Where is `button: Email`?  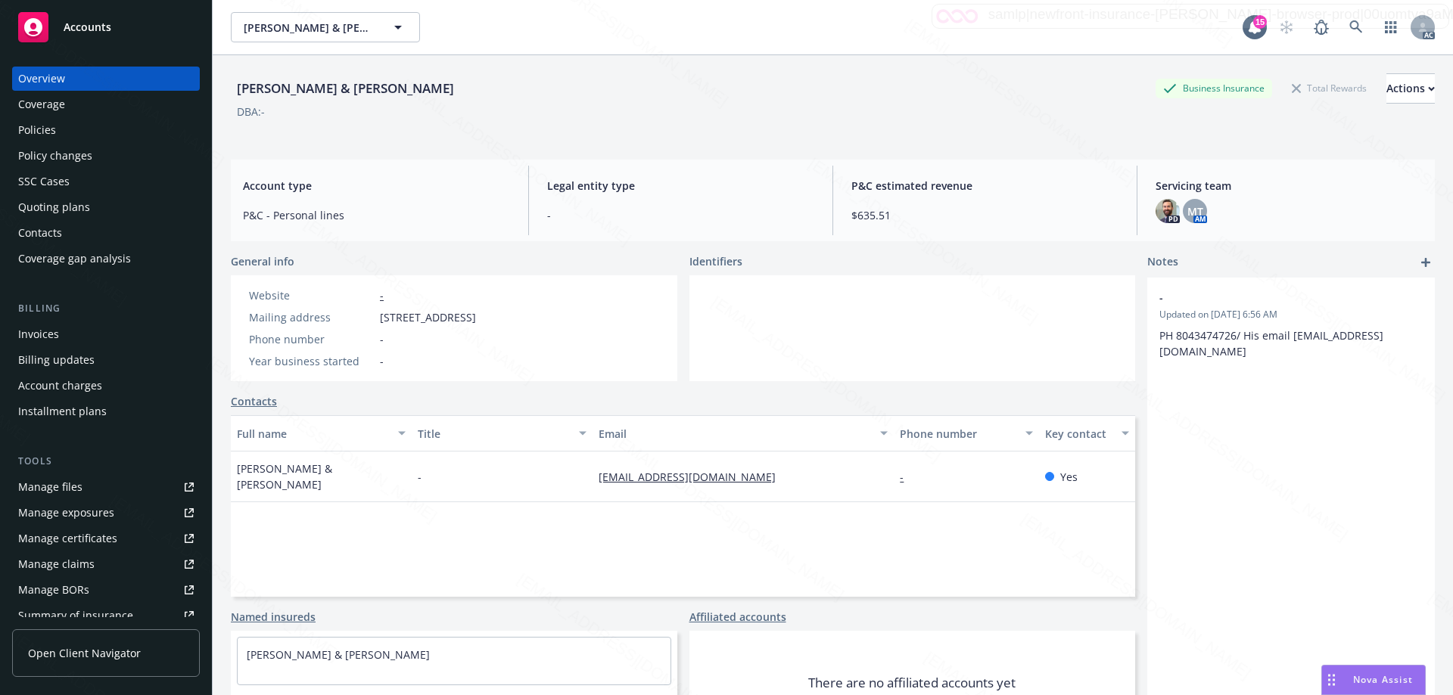 button: Email is located at coordinates (743, 434).